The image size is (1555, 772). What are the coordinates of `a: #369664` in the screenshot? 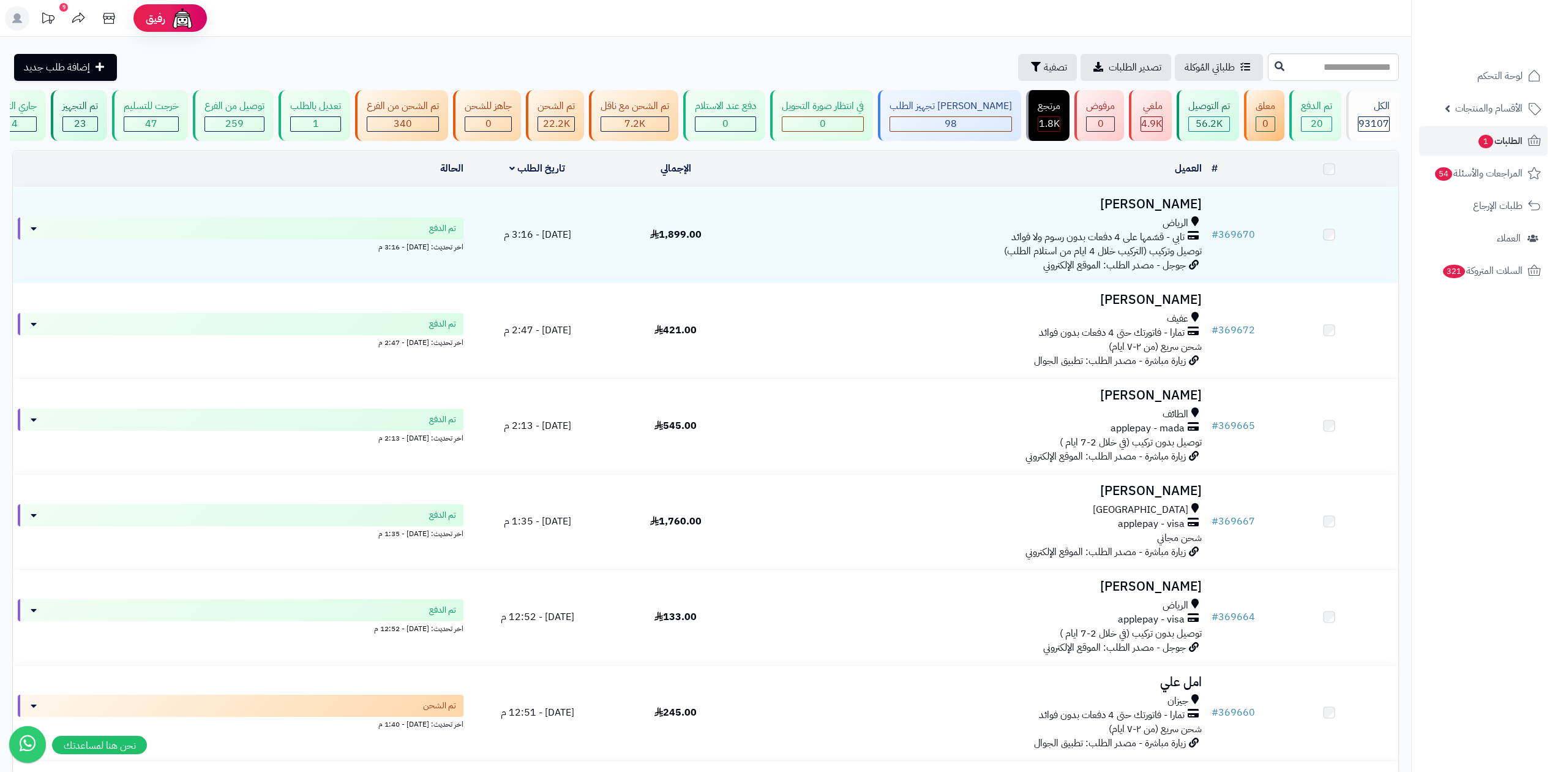 It's located at (1233, 617).